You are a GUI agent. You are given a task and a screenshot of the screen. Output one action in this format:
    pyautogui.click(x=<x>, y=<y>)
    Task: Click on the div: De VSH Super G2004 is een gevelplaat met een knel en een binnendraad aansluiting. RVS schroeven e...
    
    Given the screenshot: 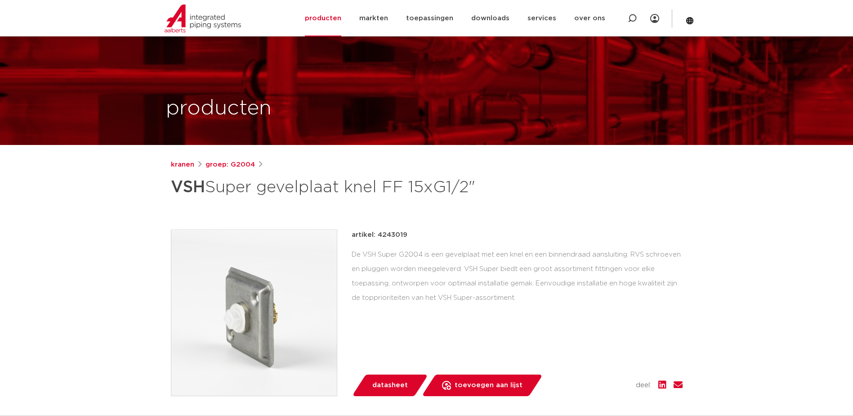 What is the action you would take?
    pyautogui.click(x=517, y=276)
    